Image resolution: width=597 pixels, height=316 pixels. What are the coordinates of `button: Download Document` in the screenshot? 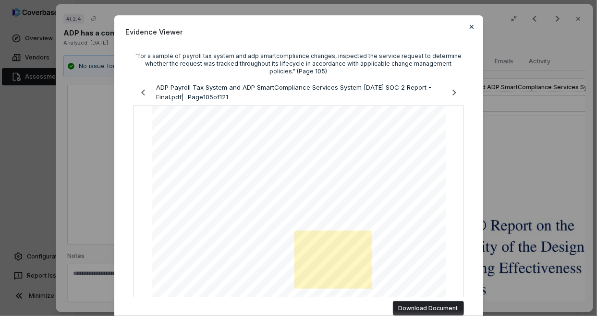 It's located at (428, 309).